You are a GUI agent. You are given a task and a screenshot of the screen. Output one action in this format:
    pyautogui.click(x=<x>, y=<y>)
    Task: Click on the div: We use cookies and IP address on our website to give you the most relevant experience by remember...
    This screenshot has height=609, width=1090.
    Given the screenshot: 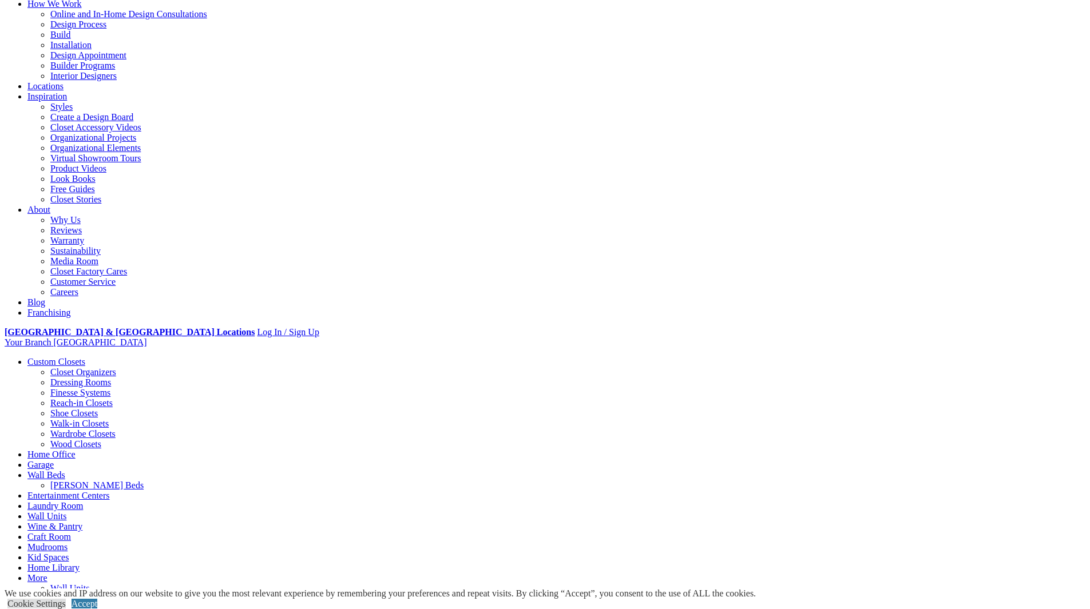 What is the action you would take?
    pyautogui.click(x=380, y=594)
    